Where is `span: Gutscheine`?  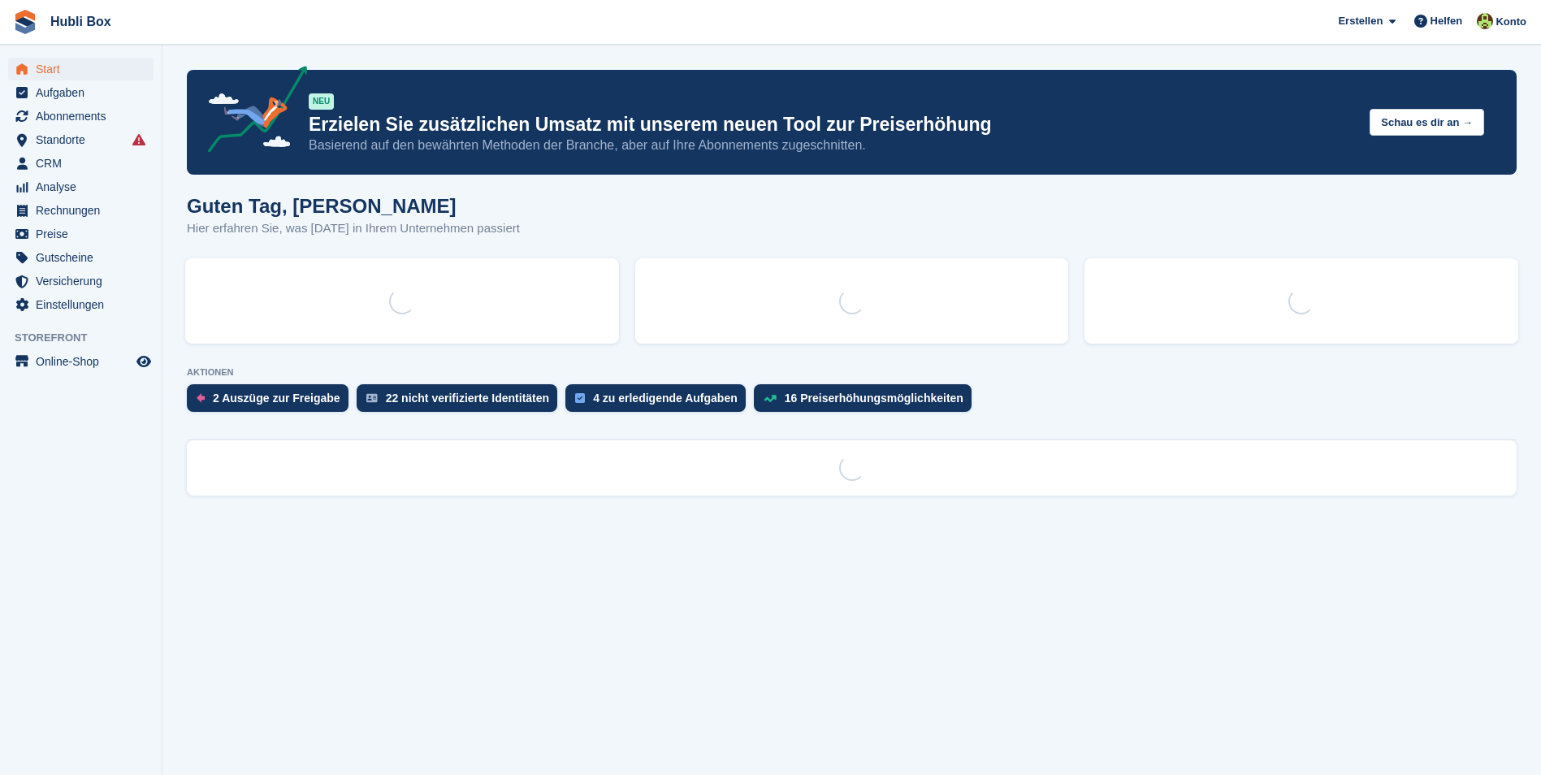
span: Gutscheine is located at coordinates (84, 257).